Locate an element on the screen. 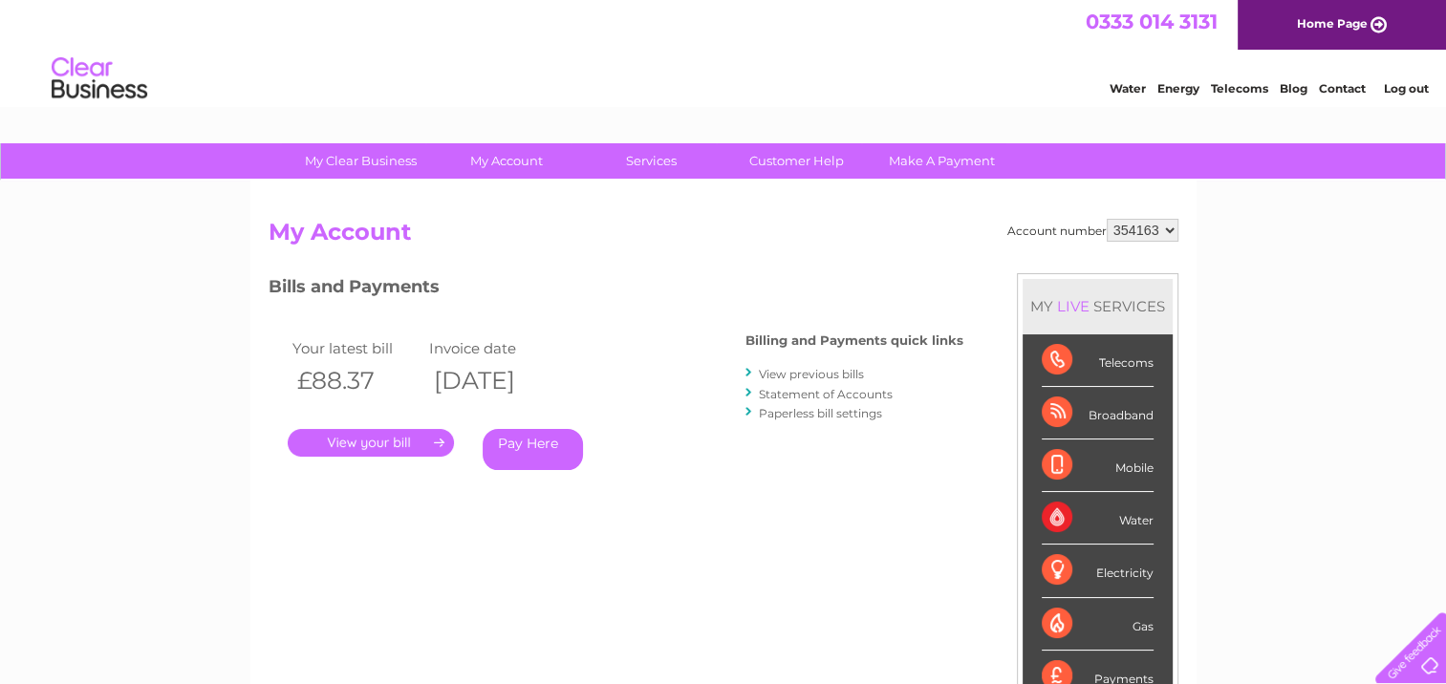 The width and height of the screenshot is (1446, 684). a: Water is located at coordinates (1128, 88).